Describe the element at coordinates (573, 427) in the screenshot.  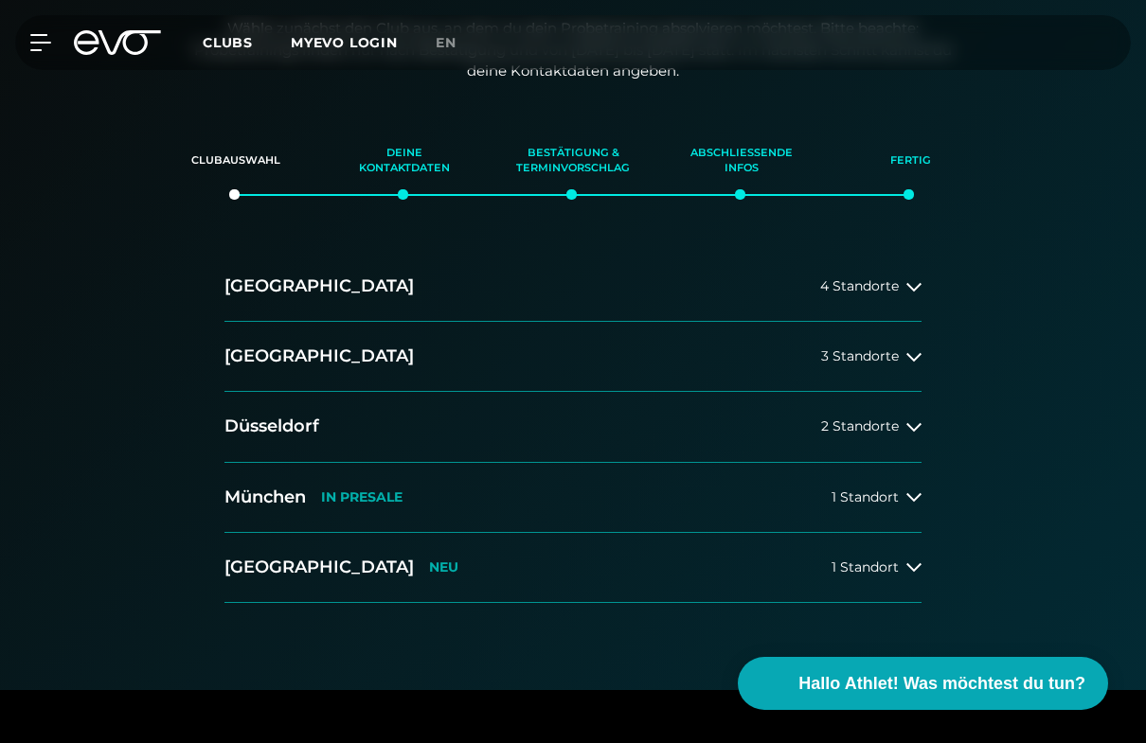
I see `button: Düsseldorf2 Standorte` at that location.